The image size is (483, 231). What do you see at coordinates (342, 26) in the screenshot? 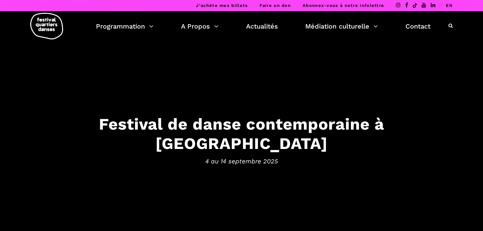
I see `a: Médiation culturelle` at bounding box center [342, 26].